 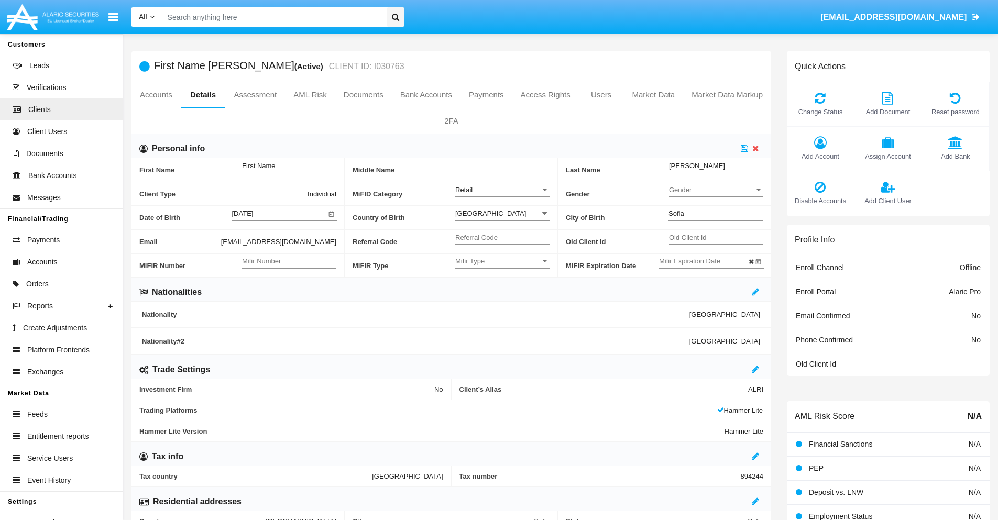 What do you see at coordinates (820, 156) in the screenshot?
I see `span: Add Account` at bounding box center [820, 156].